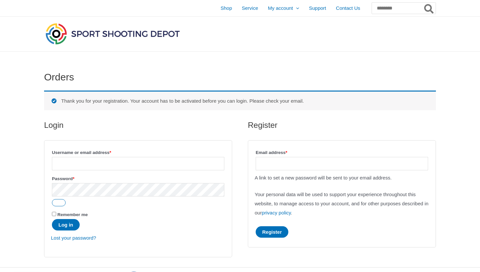  I want to click on button: Show password, so click(59, 203).